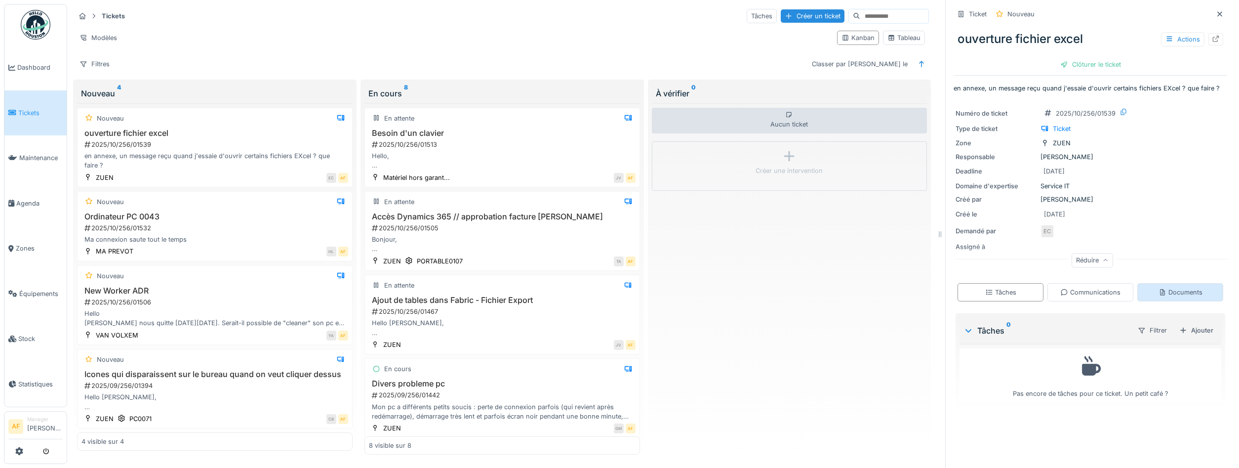 The width and height of the screenshot is (1239, 468). What do you see at coordinates (996, 157) in the screenshot?
I see `div: Responsable` at bounding box center [996, 157].